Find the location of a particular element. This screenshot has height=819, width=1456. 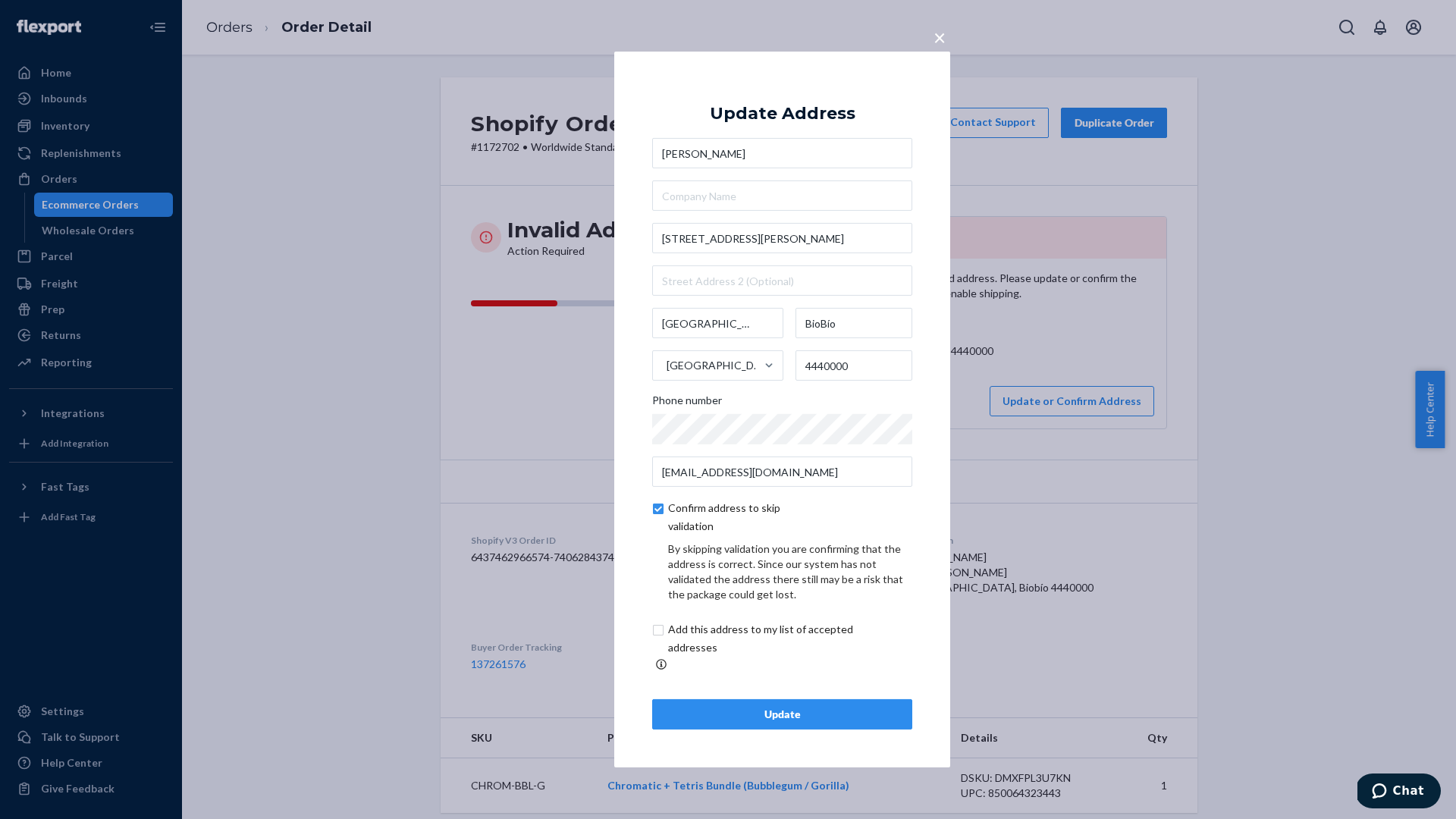

input: Street Address is located at coordinates (782, 238).